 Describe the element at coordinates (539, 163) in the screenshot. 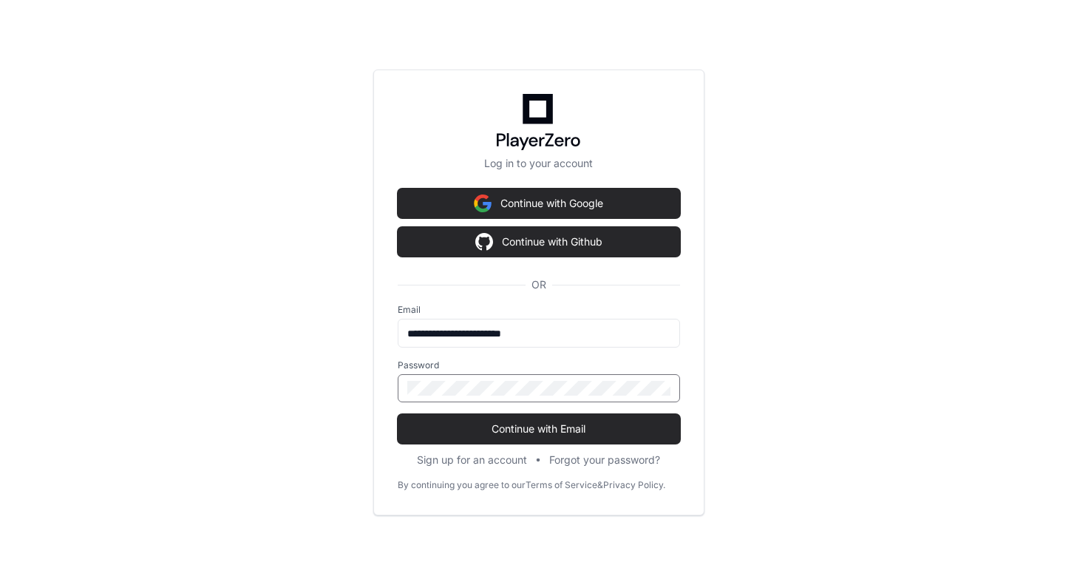

I see `p: Log in to your account` at that location.